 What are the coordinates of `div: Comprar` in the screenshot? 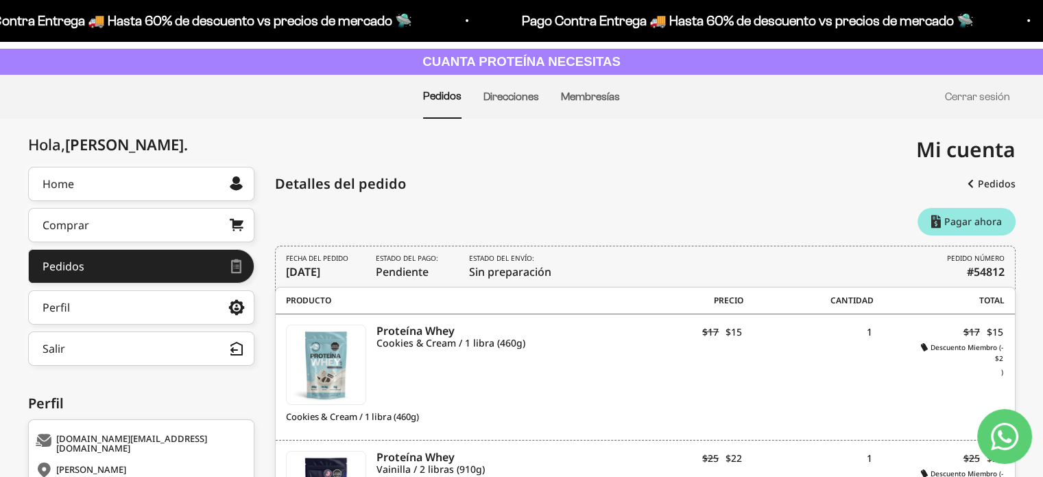 It's located at (66, 225).